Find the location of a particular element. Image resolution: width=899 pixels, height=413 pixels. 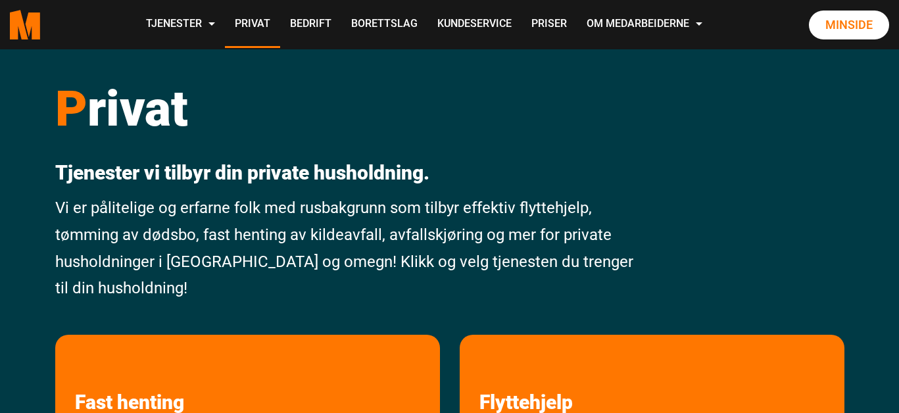

a: Privat is located at coordinates (252, 24).